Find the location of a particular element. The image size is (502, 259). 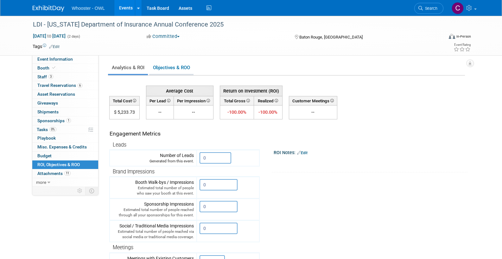

div: Estimated total number of people reached through all your sponsorships for this event. is located at coordinates (153, 213).